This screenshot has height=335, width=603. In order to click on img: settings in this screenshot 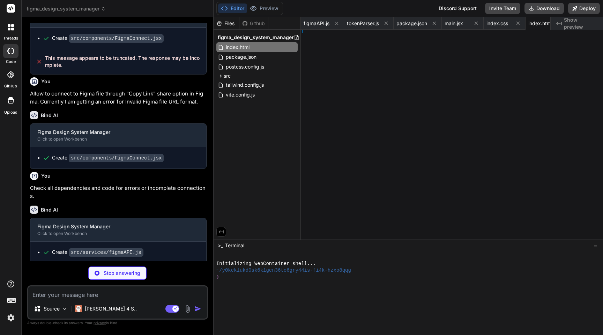, I will do `click(11, 317)`.